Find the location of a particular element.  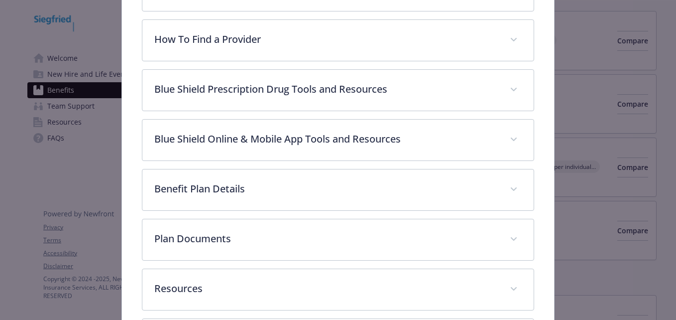

p: Blue Shield Prescription Drug Tools and Resources is located at coordinates (326, 89).